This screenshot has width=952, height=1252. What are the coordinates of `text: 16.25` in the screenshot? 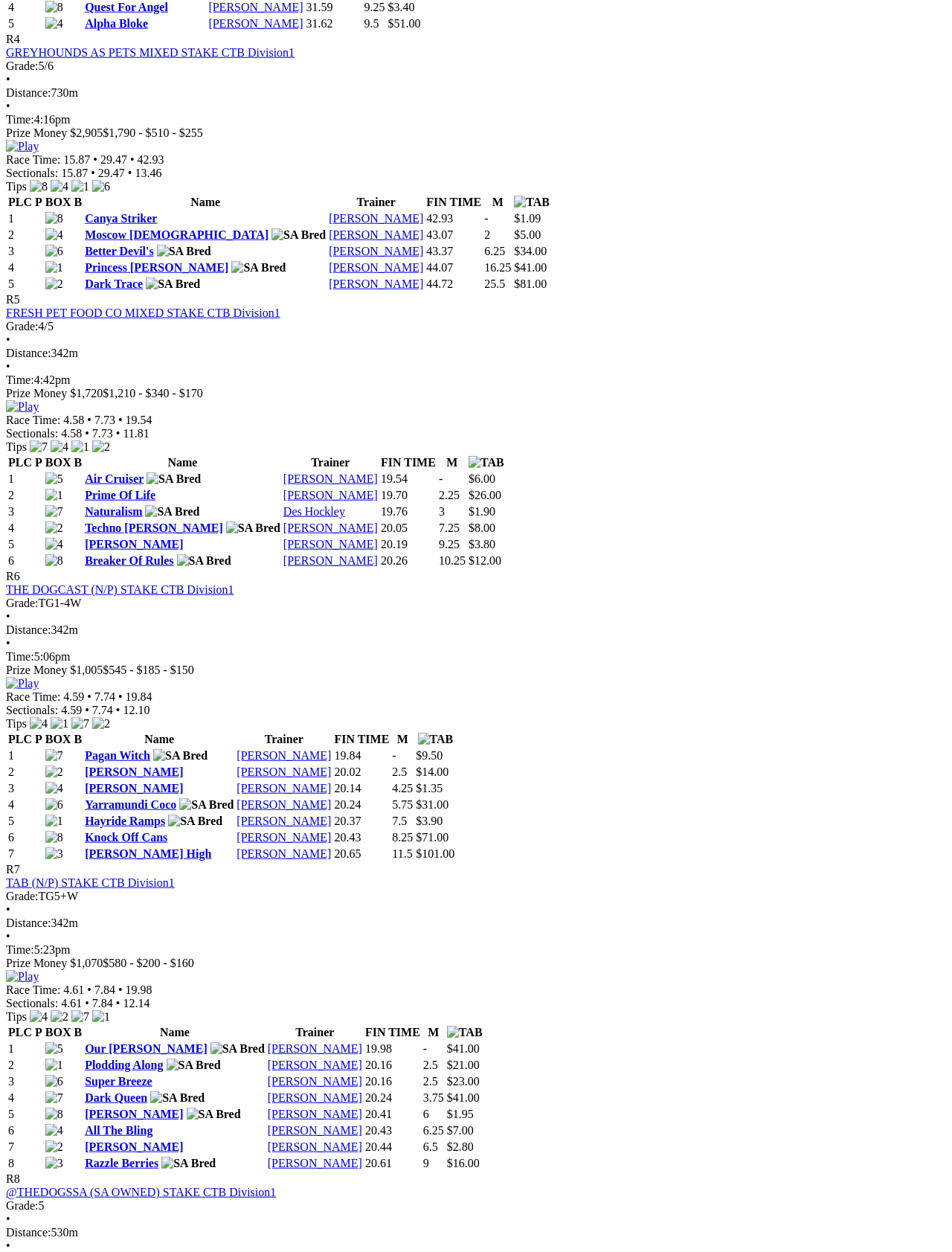 It's located at (498, 267).